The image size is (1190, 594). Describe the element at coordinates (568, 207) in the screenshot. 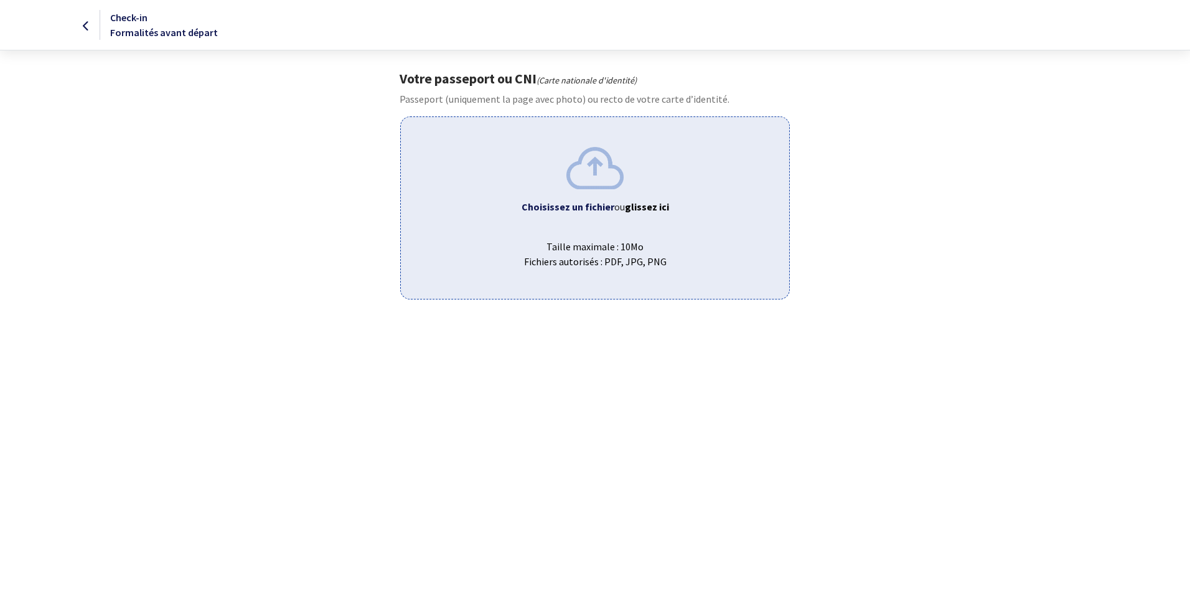

I see `b: Choisissez un fichier` at that location.